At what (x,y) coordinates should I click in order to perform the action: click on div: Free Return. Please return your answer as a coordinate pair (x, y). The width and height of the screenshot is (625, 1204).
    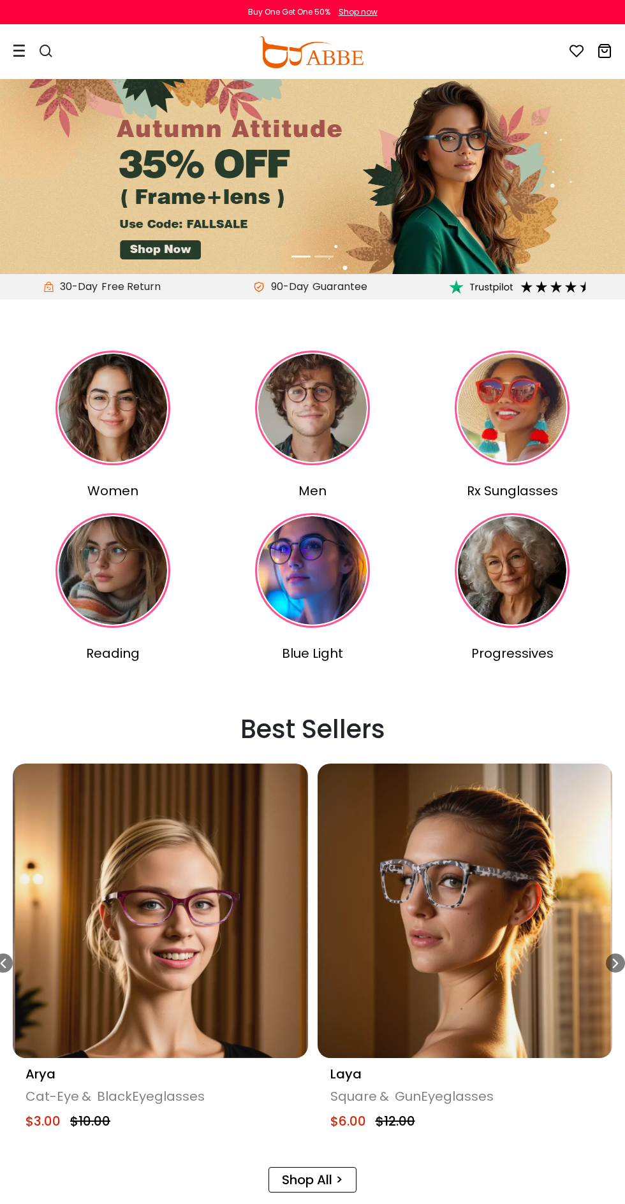
    Looking at the image, I should click on (131, 287).